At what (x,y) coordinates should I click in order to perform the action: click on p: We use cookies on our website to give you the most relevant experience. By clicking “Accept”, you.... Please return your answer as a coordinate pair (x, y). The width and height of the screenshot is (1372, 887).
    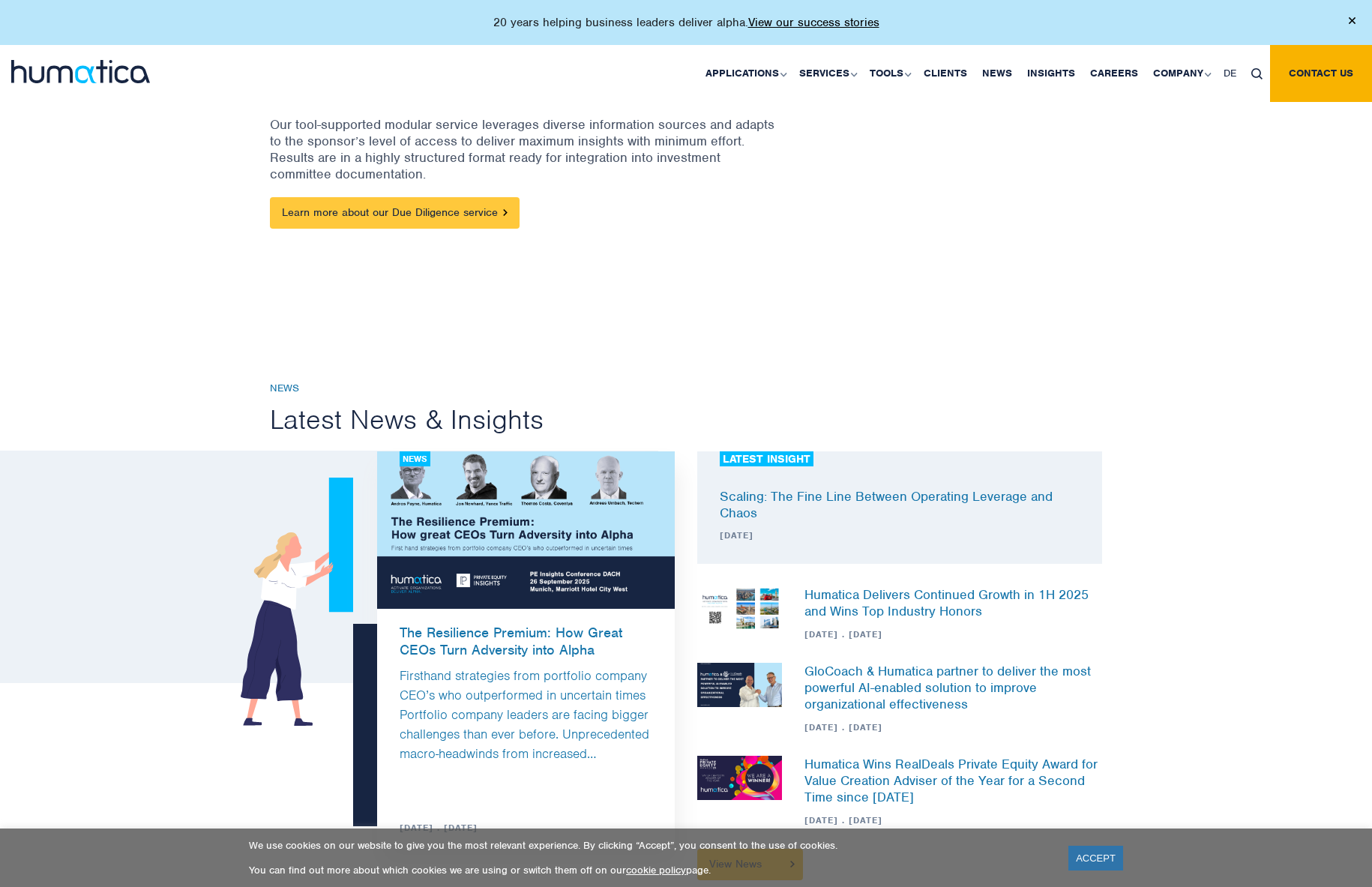
    Looking at the image, I should click on (649, 845).